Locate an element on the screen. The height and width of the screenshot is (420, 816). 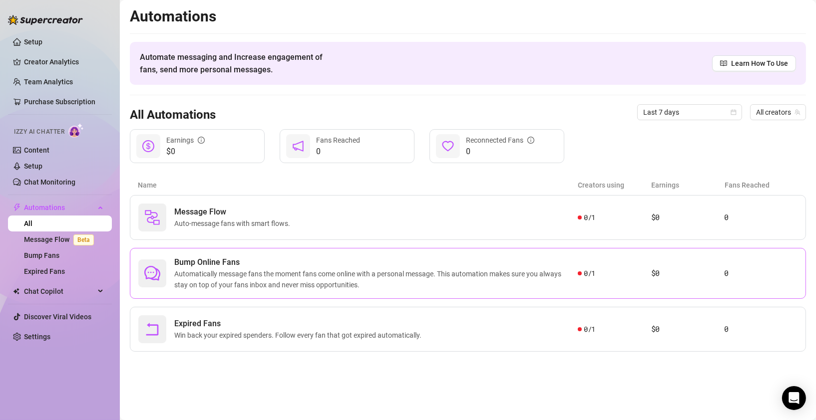
span: comment is located at coordinates (152, 274).